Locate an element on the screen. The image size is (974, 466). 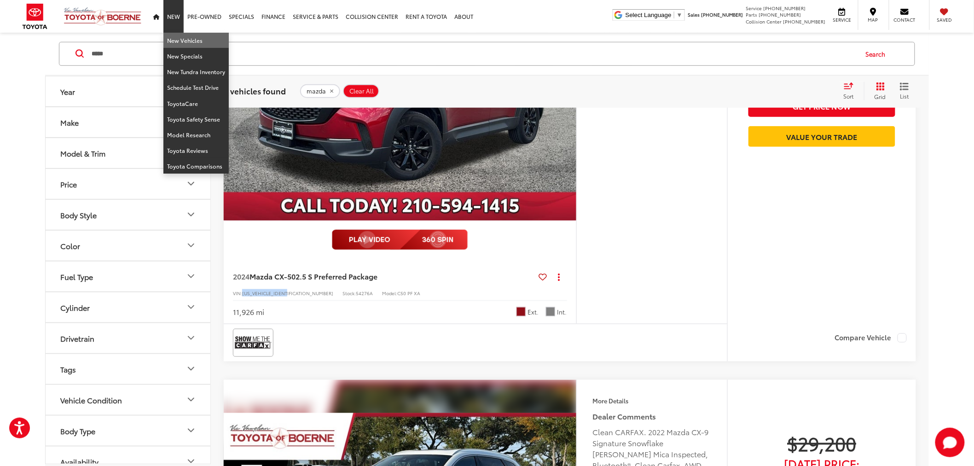
button: PricePrice is located at coordinates (128, 183).